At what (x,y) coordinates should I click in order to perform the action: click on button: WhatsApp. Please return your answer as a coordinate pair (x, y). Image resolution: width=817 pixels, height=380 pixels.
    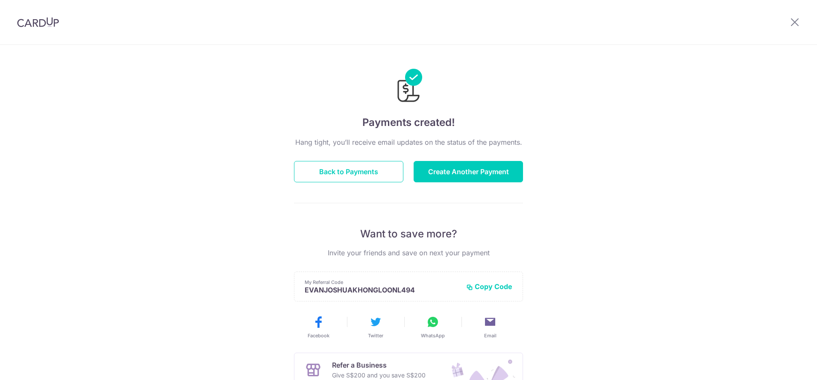
    Looking at the image, I should click on (433, 327).